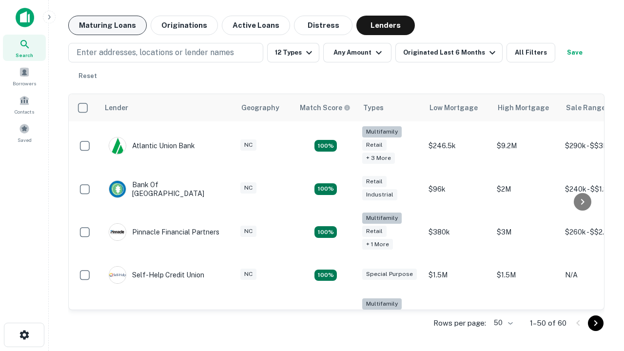  What do you see at coordinates (24, 83) in the screenshot?
I see `span: Borrowers` at bounding box center [24, 83].